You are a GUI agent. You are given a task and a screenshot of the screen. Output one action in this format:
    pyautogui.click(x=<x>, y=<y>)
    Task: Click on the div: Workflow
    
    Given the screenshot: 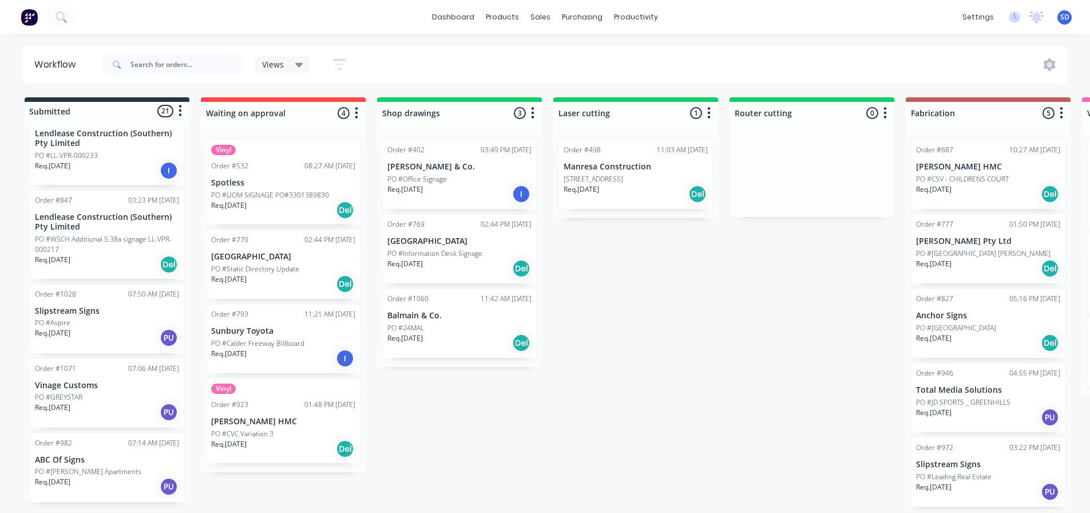 What is the action you would take?
    pyautogui.click(x=58, y=65)
    